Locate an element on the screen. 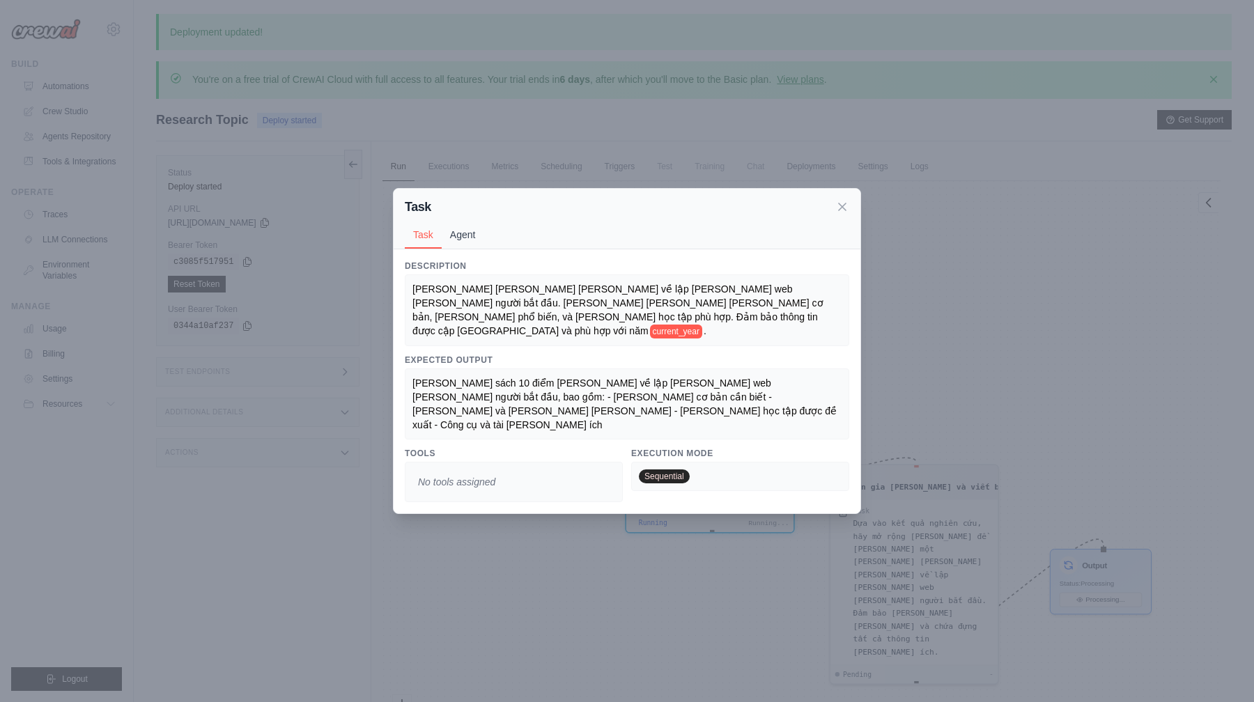 Image resolution: width=1254 pixels, height=702 pixels. button: Task is located at coordinates (423, 235).